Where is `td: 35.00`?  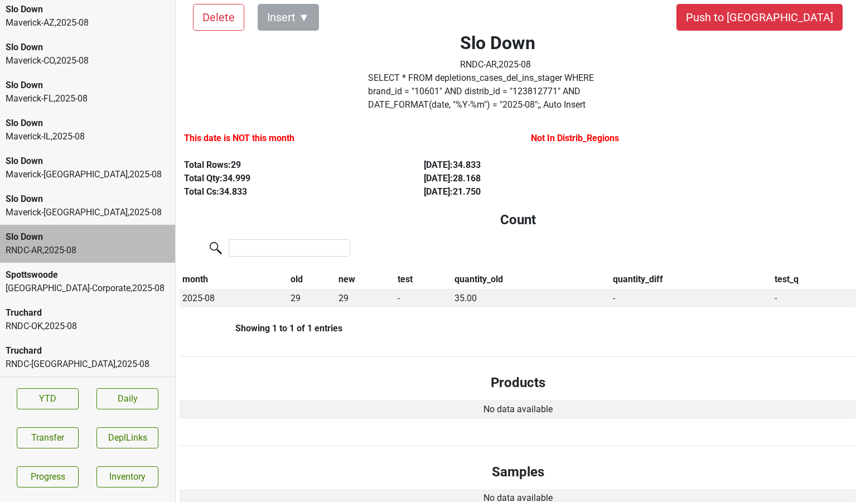
td: 35.00 is located at coordinates (531, 298).